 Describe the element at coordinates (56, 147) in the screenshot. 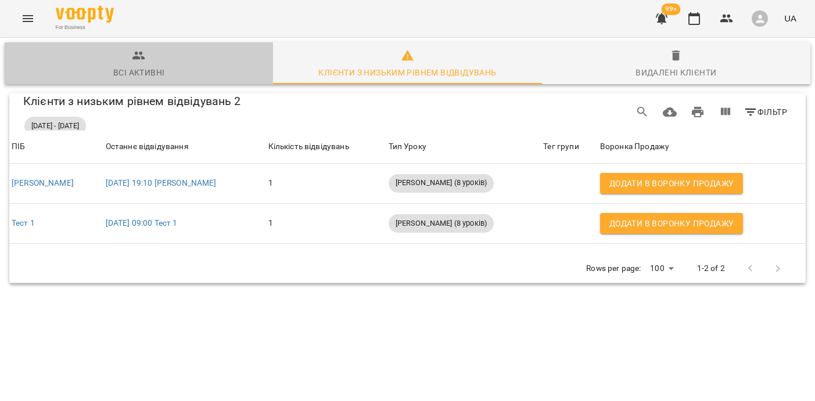

I see `span: ПІБ` at that location.